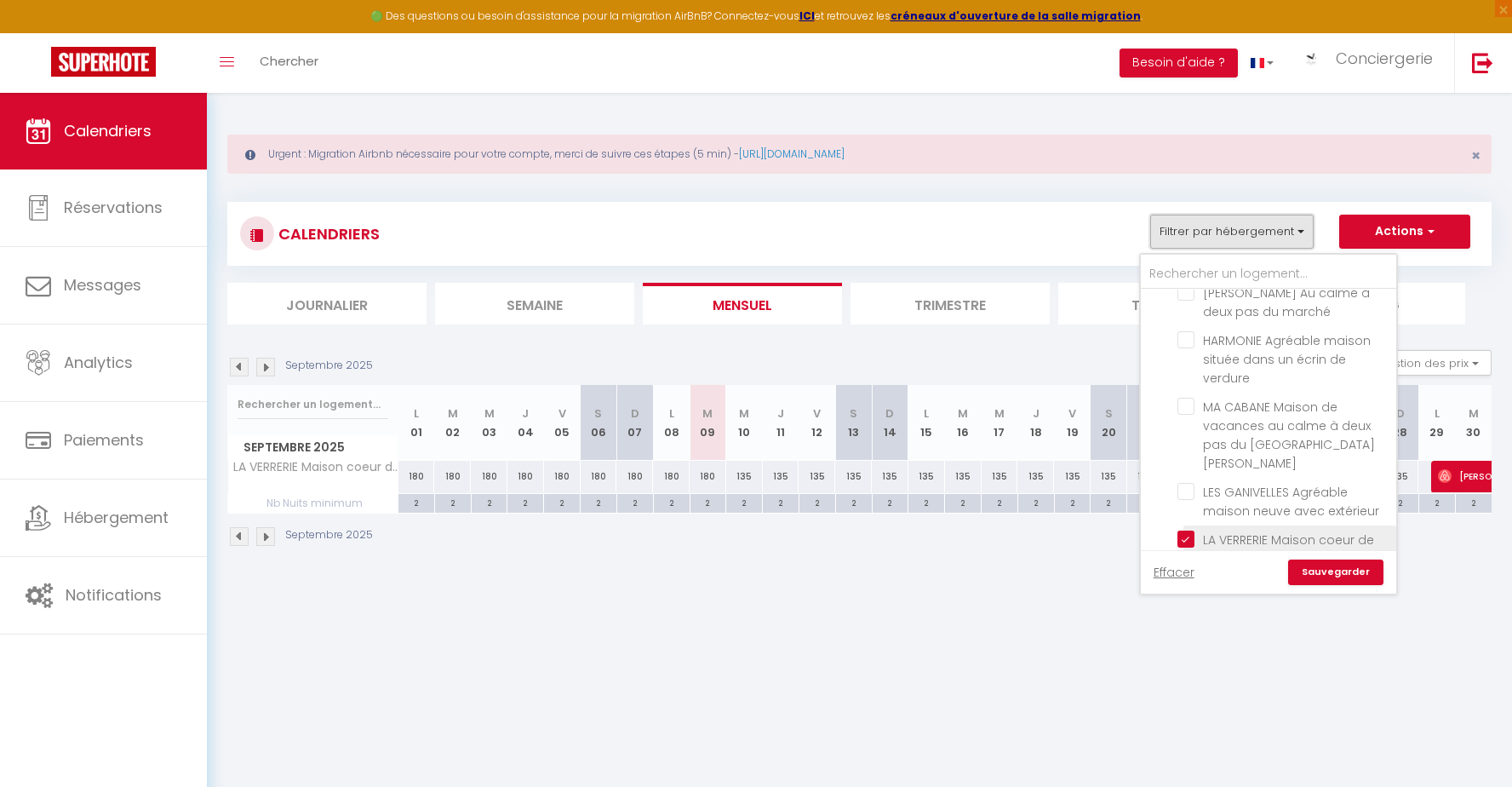  I want to click on span: HARMONIE Agréable maison située dans un écrin de verdure, so click(1287, 359).